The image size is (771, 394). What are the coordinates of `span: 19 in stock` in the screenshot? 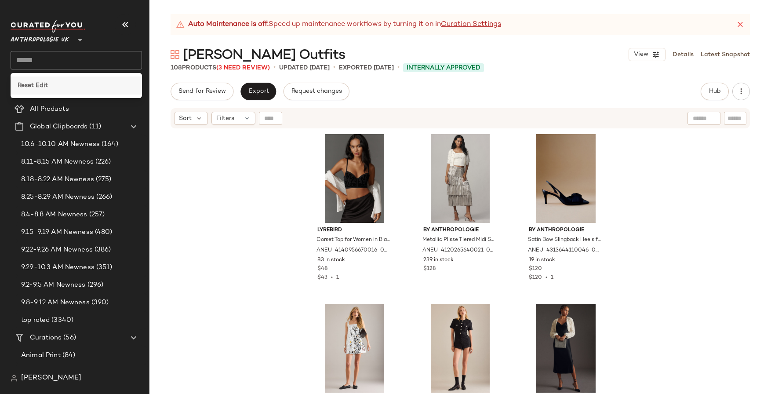 It's located at (542, 260).